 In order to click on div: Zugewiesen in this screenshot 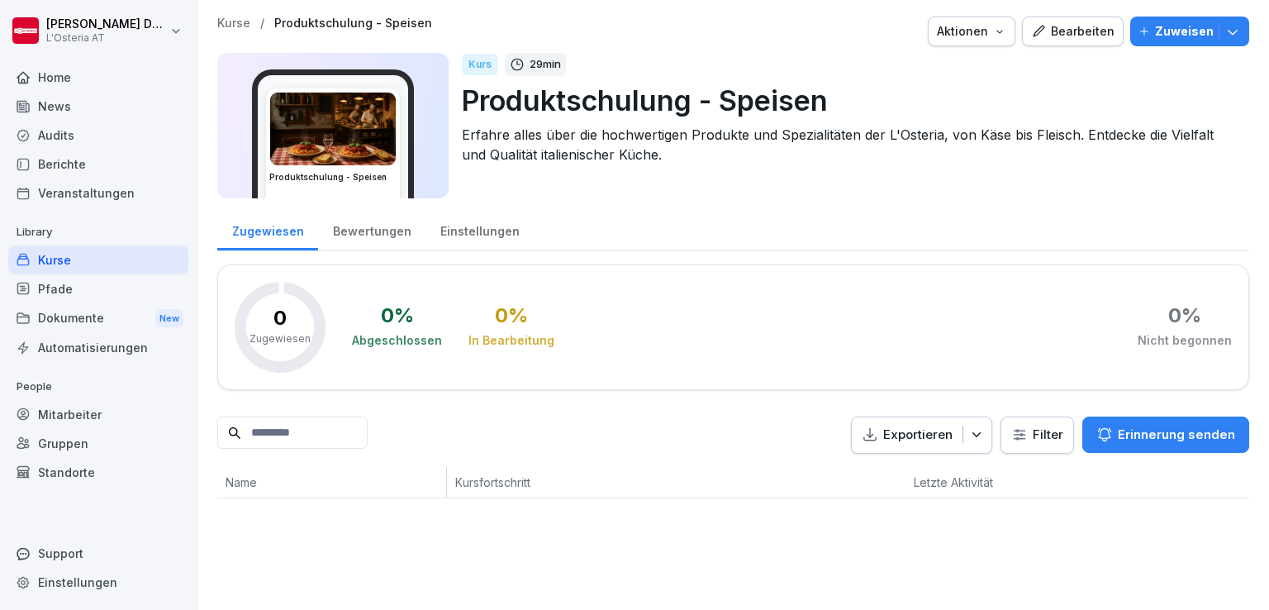, I will do `click(268, 229)`.